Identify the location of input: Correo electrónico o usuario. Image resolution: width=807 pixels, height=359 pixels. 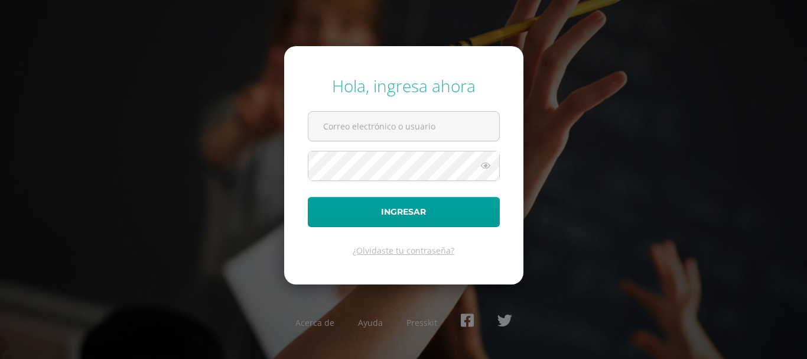
(403, 126).